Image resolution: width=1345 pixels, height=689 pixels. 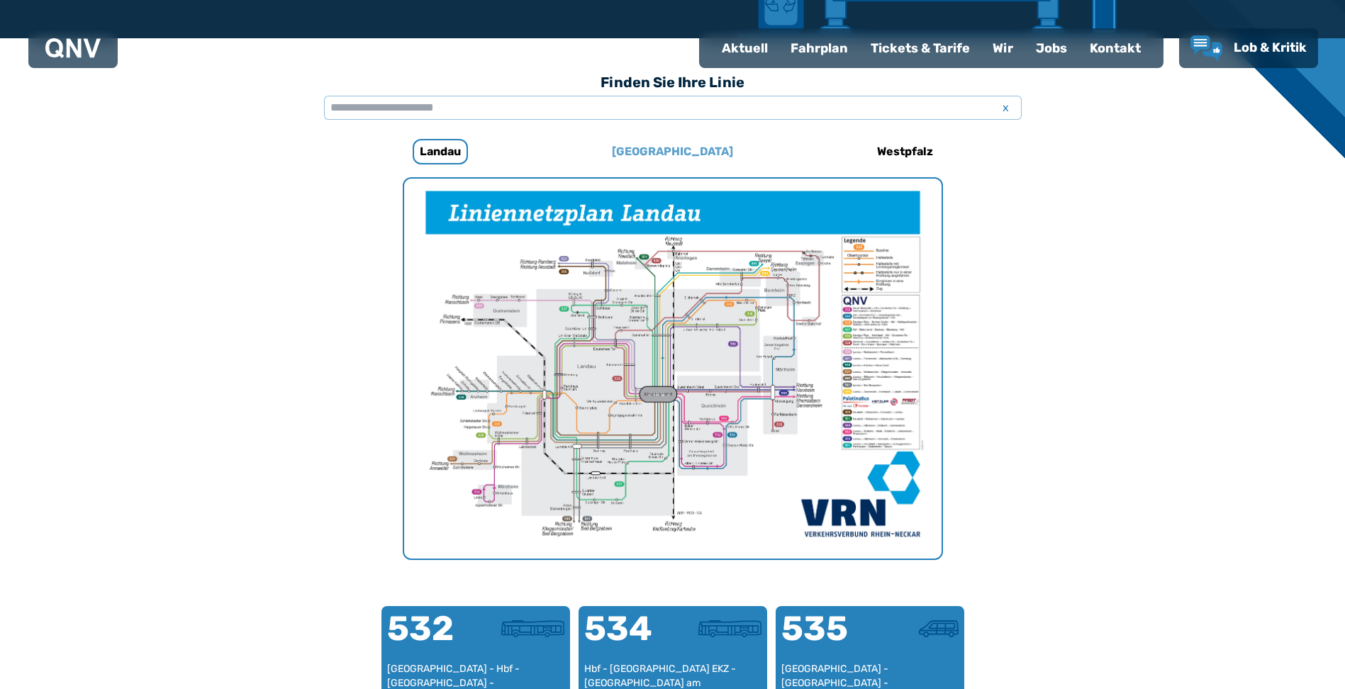 What do you see at coordinates (673, 369) in the screenshot?
I see `div: My Favorite Images` at bounding box center [673, 369].